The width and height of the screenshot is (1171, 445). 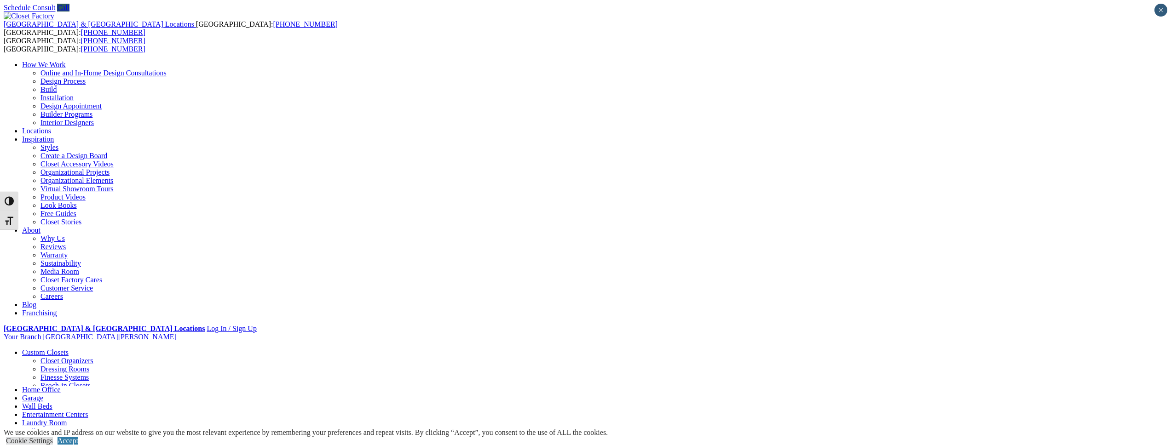 What do you see at coordinates (44, 64) in the screenshot?
I see `a: How We Work` at bounding box center [44, 64].